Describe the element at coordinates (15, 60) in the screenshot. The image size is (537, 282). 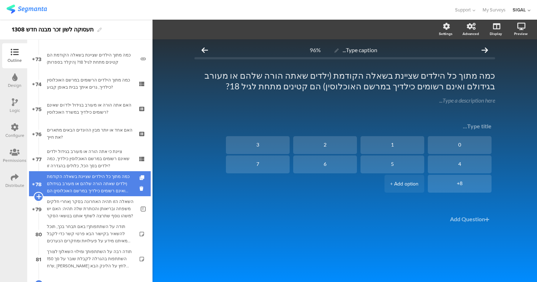
I see `div: Outline` at that location.